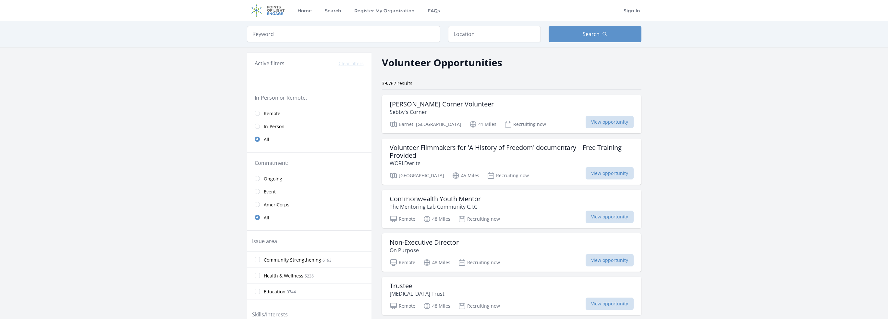 The width and height of the screenshot is (888, 319). Describe the element at coordinates (424, 242) in the screenshot. I see `h3: Non-Executive Director` at that location.